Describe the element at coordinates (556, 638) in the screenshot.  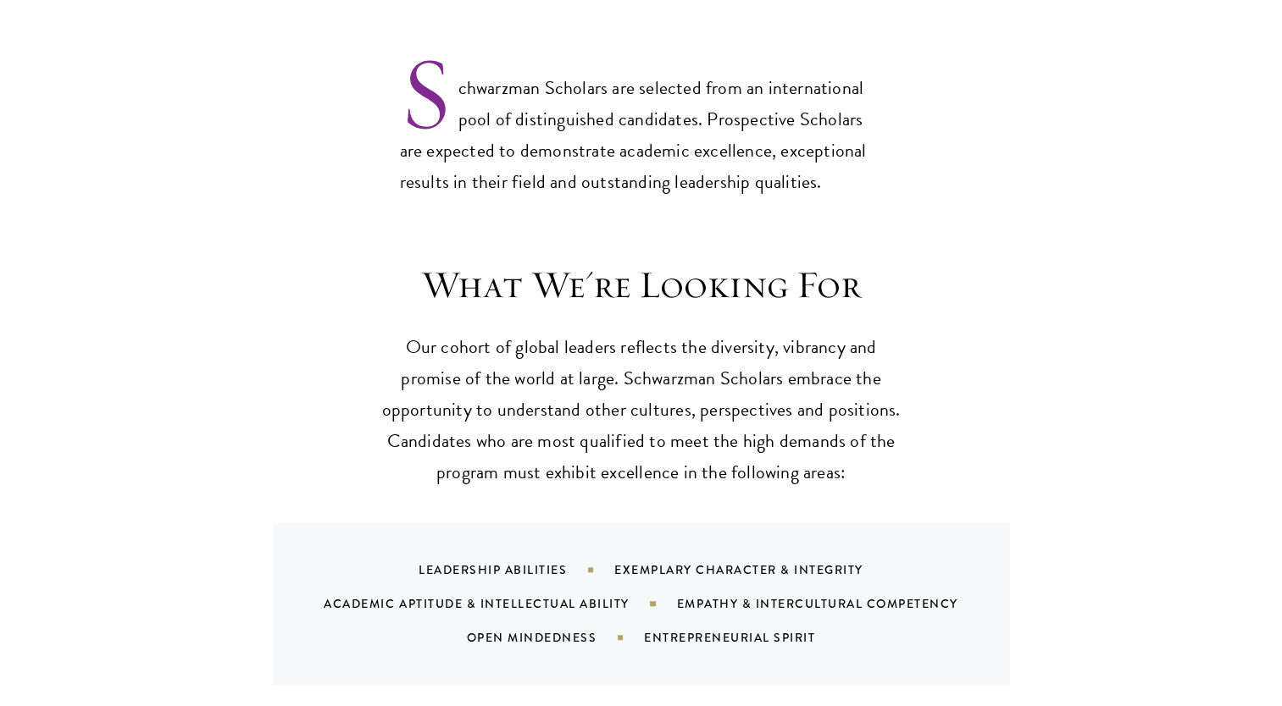
I see `div: Open Mindedness` at that location.